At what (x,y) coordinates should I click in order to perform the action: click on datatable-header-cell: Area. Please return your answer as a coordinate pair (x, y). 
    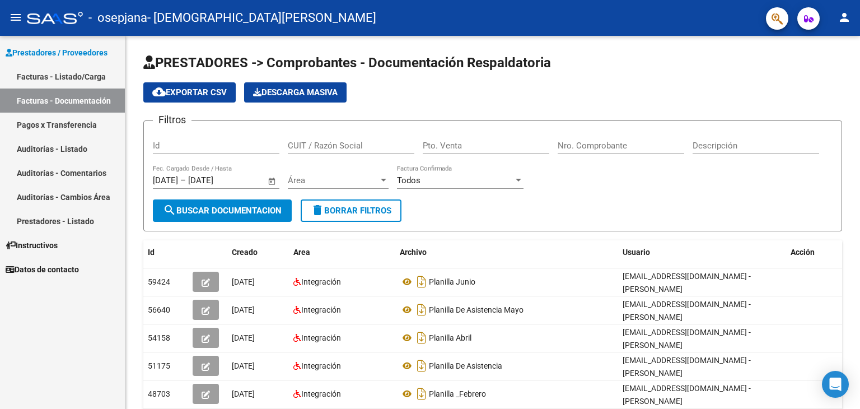
    Looking at the image, I should click on (342, 252).